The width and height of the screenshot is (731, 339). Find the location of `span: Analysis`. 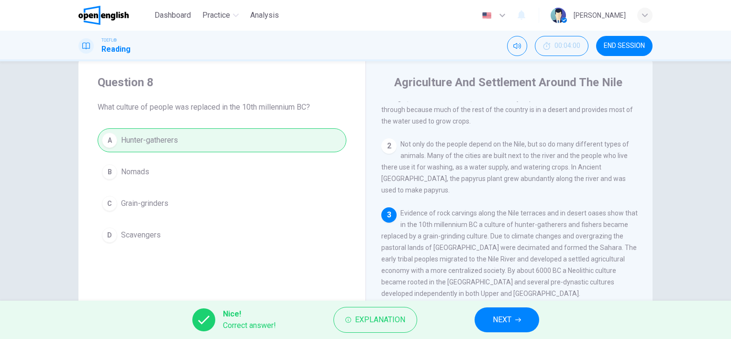

span: Analysis is located at coordinates (264, 15).